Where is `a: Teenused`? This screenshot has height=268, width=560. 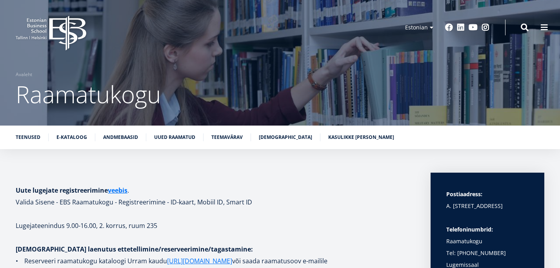
a: Teenused is located at coordinates (28, 137).